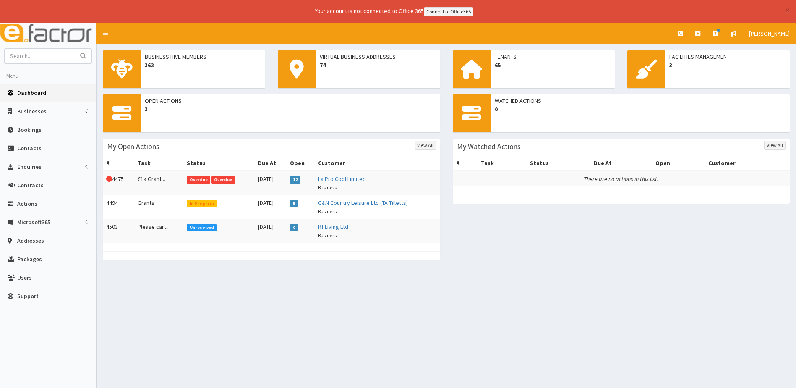 Image resolution: width=796 pixels, height=388 pixels. Describe the element at coordinates (159, 230) in the screenshot. I see `td: Please can...` at that location.